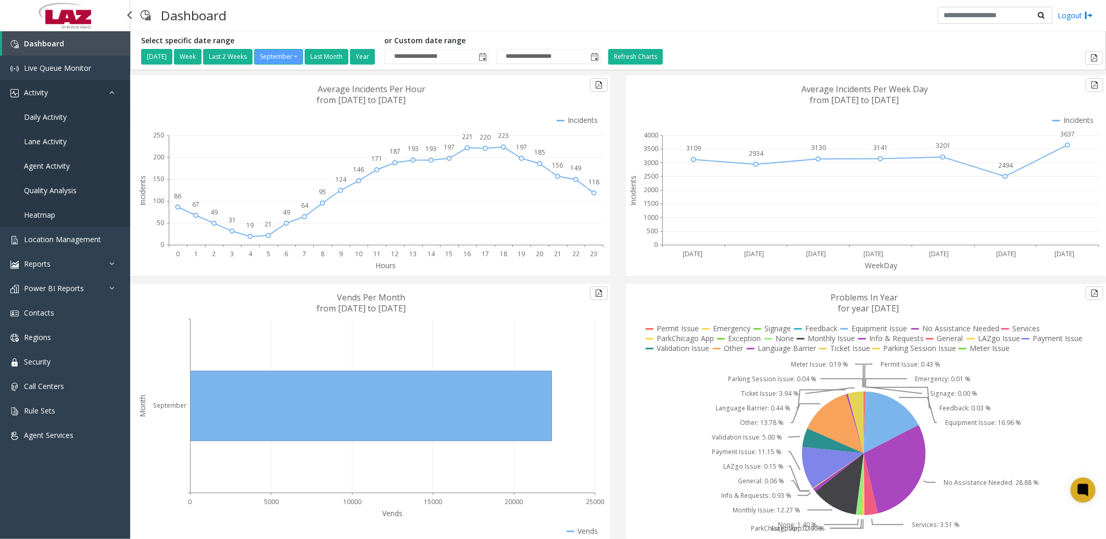 This screenshot has width=1106, height=539. I want to click on text: 67, so click(196, 204).